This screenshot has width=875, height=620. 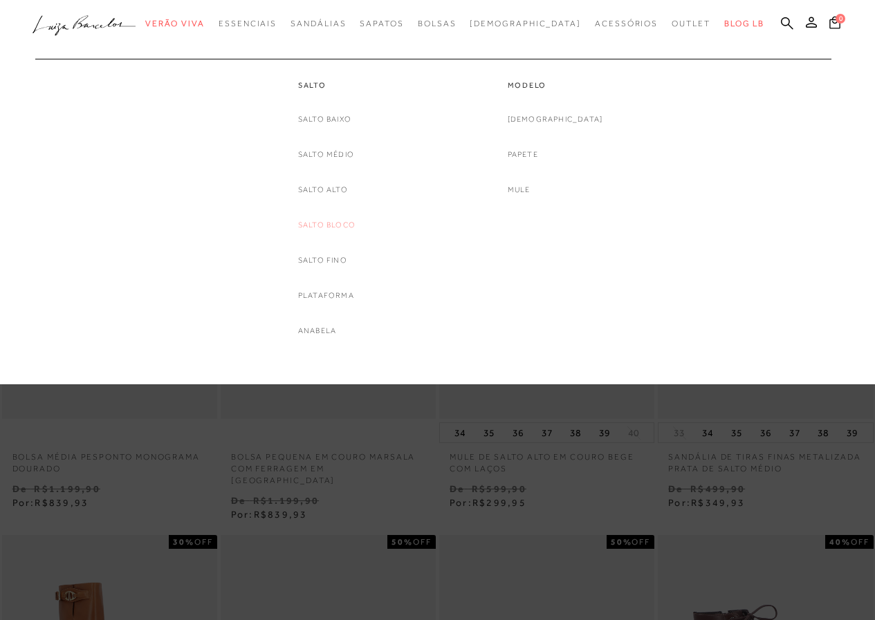 What do you see at coordinates (691, 24) in the screenshot?
I see `span: Outlet` at bounding box center [691, 24].